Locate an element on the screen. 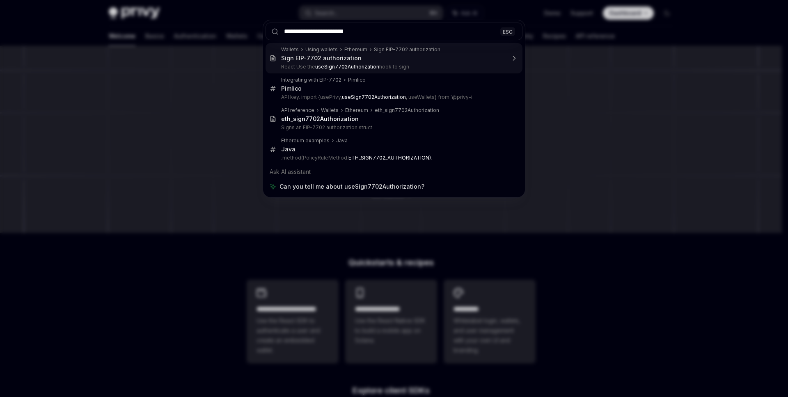 The height and width of the screenshot is (397, 788). p: API key. import {usePrivy, , useWallets} from '@privy-i is located at coordinates (393, 97).